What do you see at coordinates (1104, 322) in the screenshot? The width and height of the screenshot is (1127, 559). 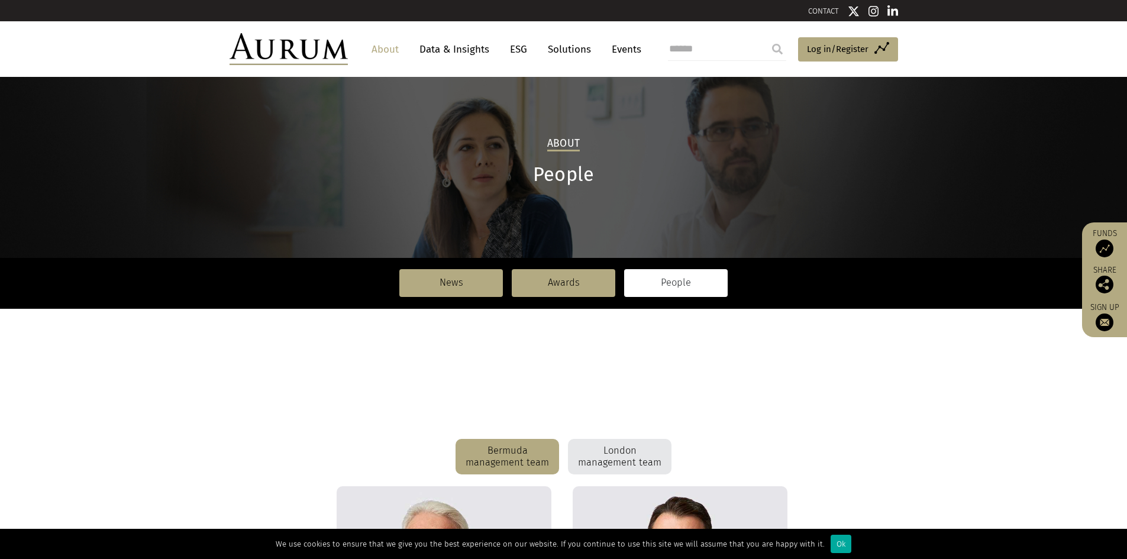 I see `img: Sign up to our newsletter` at bounding box center [1104, 322].